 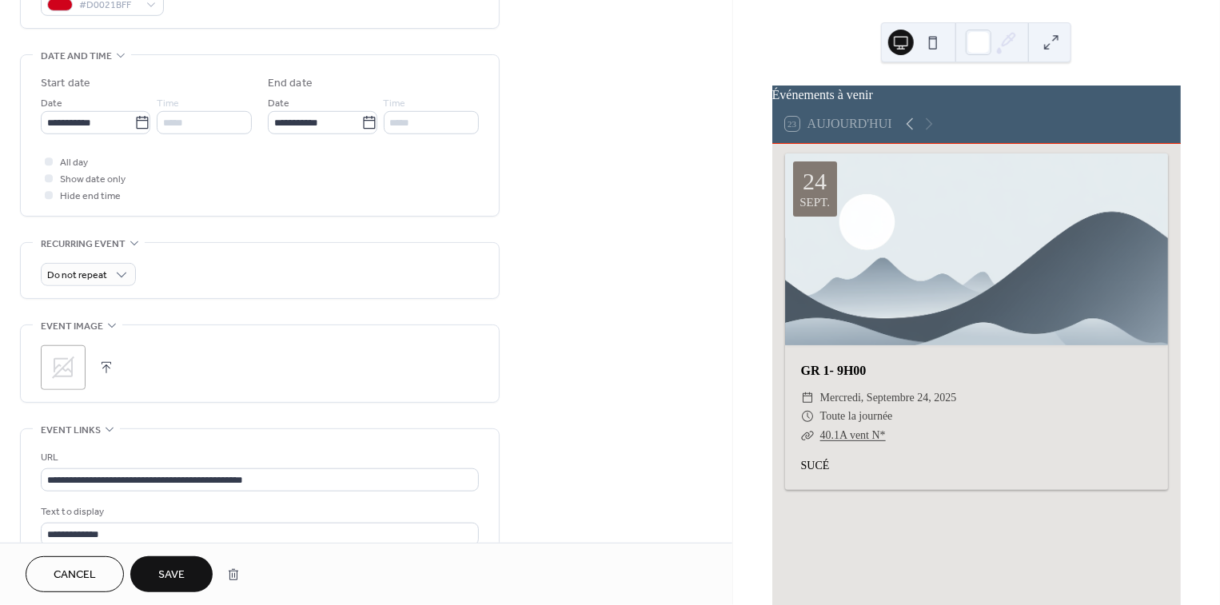 What do you see at coordinates (70, 430) in the screenshot?
I see `span: Event links` at bounding box center [70, 430].